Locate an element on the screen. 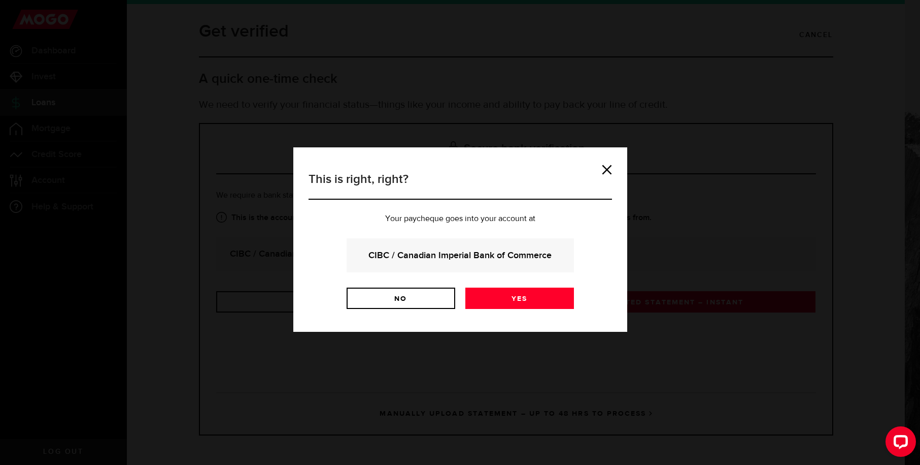 This screenshot has height=465, width=920. strong: CIBC / Canadian Imperial Bank of Commerce is located at coordinates (460, 255).